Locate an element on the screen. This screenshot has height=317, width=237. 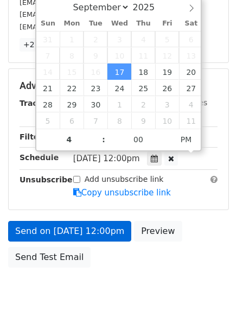
span: September 23, 2025 is located at coordinates (96, 88).